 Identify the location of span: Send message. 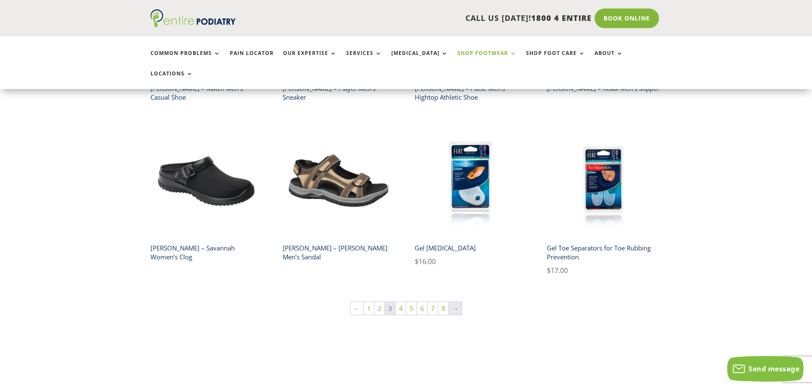
(774, 369).